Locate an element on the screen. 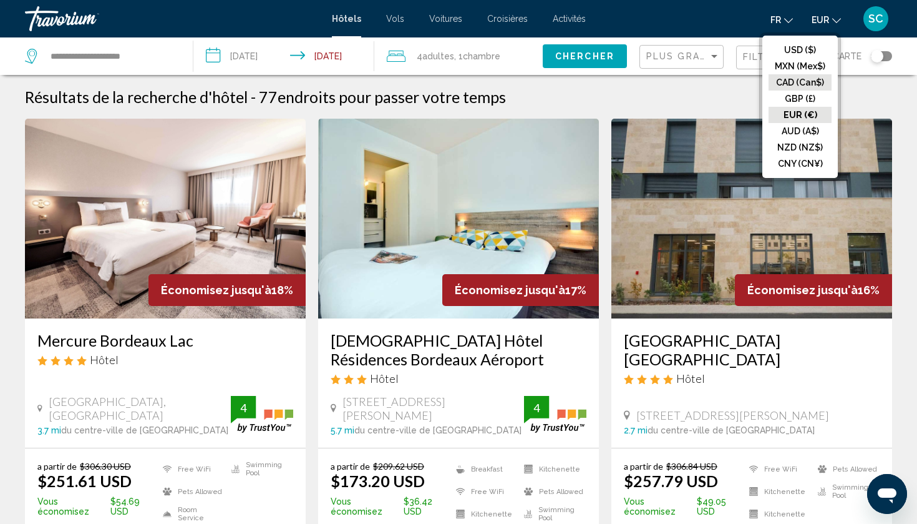 The image size is (917, 524). button: EUR (€) is located at coordinates (800, 115).